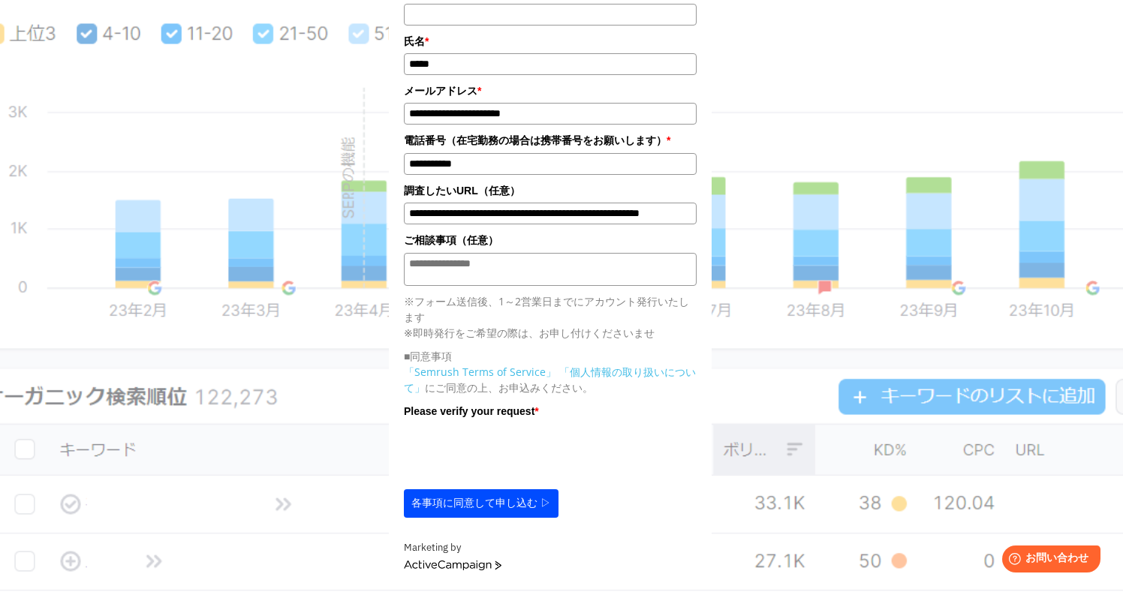 Image resolution: width=1123 pixels, height=598 pixels. I want to click on a: 「個人情報の取り扱いについて」, so click(549, 380).